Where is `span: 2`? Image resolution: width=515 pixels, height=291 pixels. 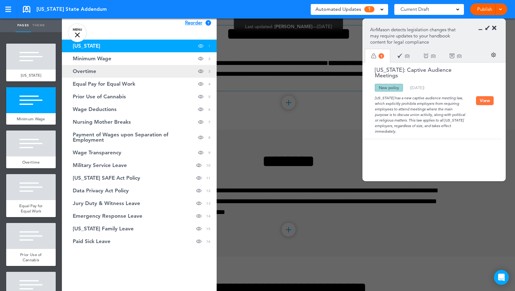 span: 2 is located at coordinates (209, 59).